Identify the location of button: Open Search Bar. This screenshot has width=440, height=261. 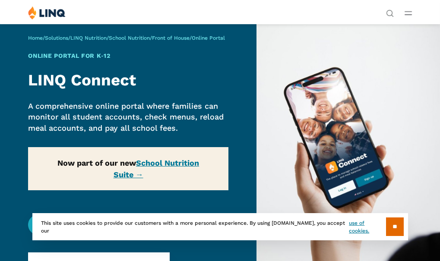
(390, 13).